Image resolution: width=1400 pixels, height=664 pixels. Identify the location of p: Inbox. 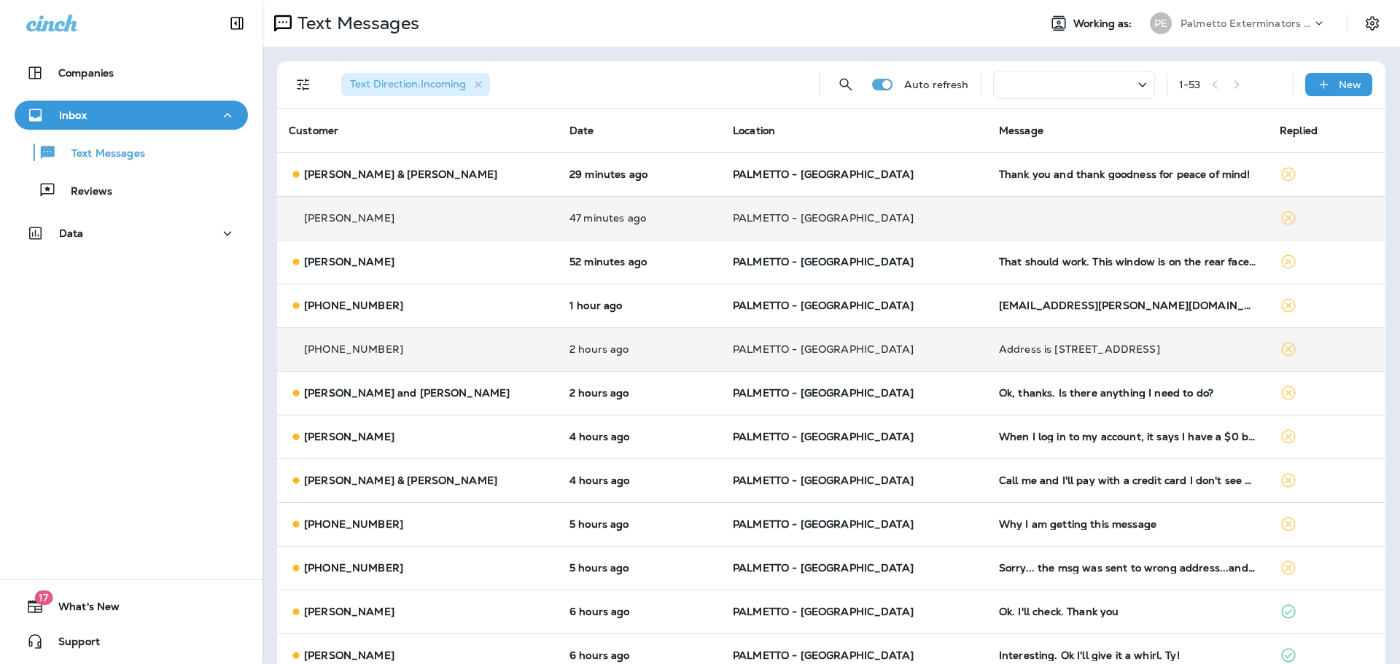
(73, 115).